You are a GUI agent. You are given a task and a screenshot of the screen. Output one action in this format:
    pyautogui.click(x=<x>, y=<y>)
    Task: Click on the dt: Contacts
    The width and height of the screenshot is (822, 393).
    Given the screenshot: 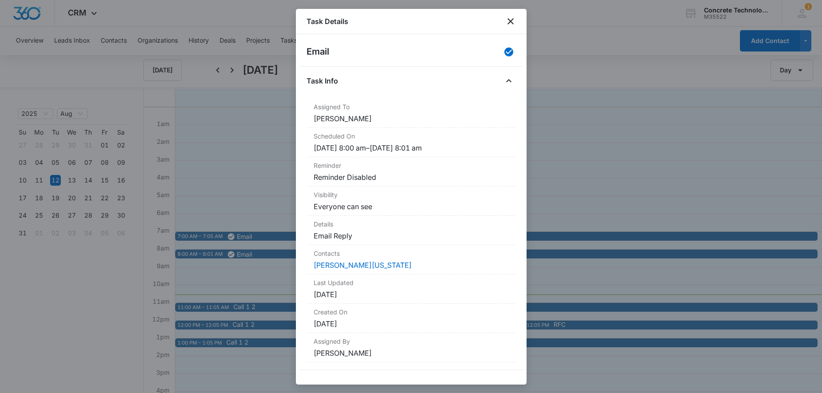 What is the action you would take?
    pyautogui.click(x=411, y=253)
    